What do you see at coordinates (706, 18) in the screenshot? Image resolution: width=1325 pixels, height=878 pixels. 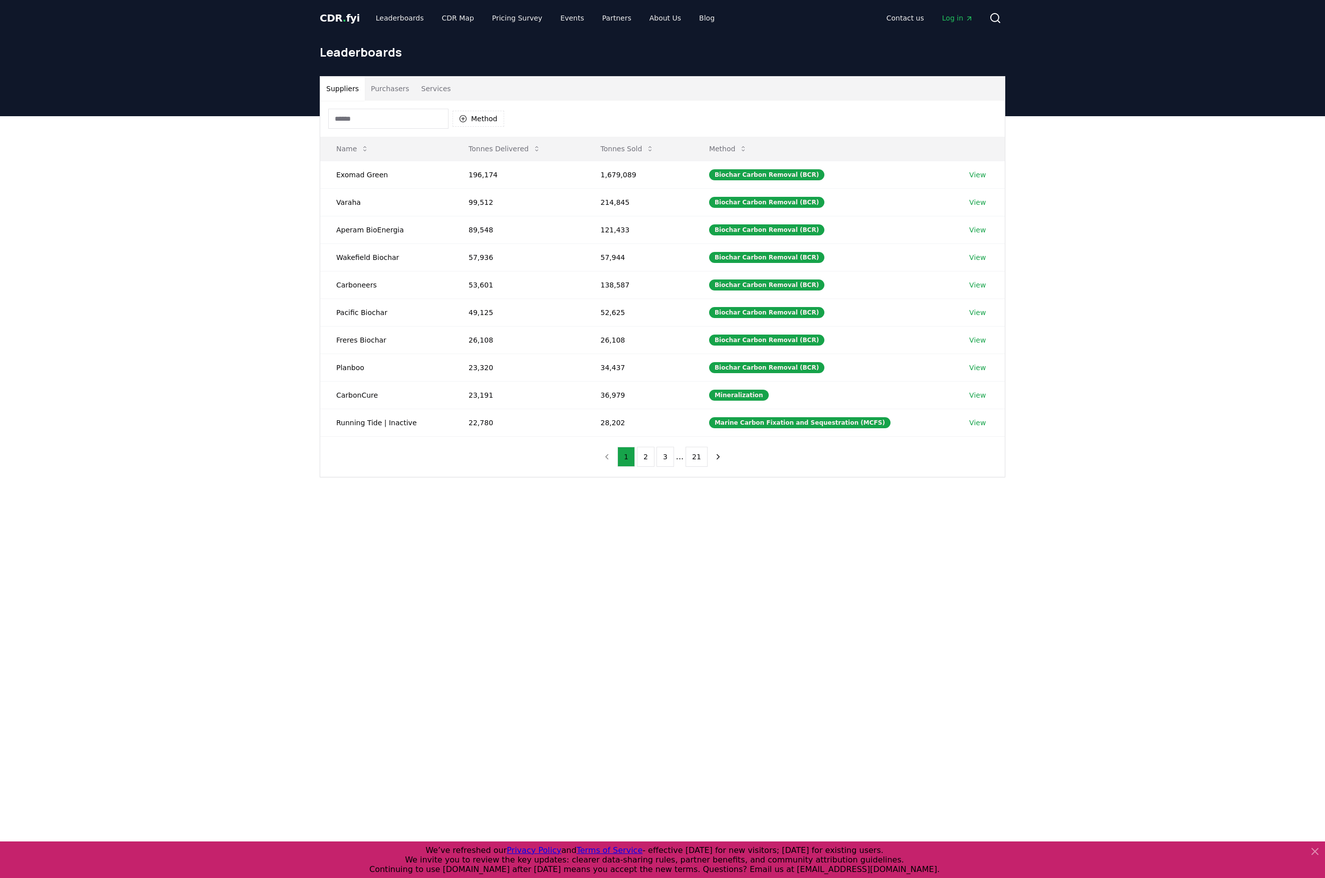 I see `a: Blog` at bounding box center [706, 18].